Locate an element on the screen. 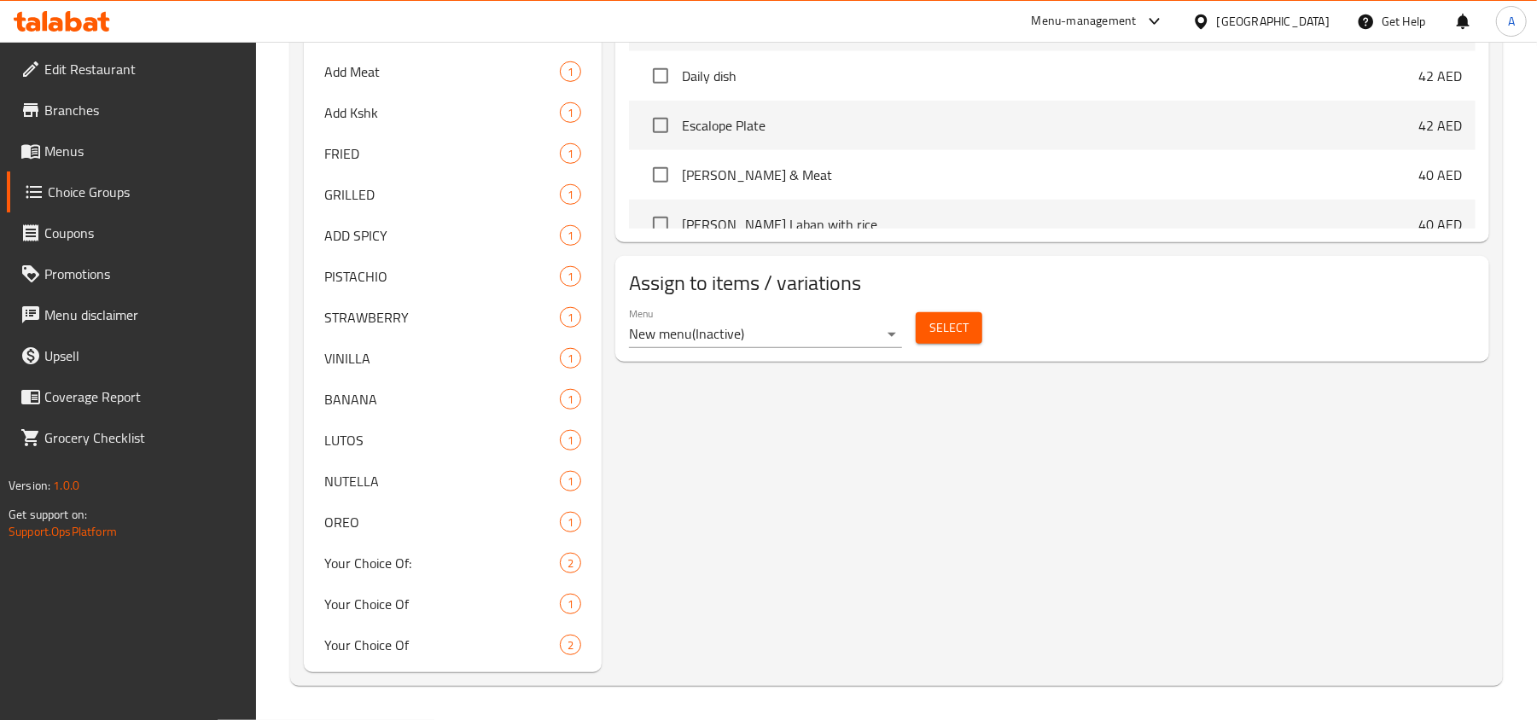 The image size is (1537, 720). a: Support.OpsPlatform is located at coordinates (62, 532).